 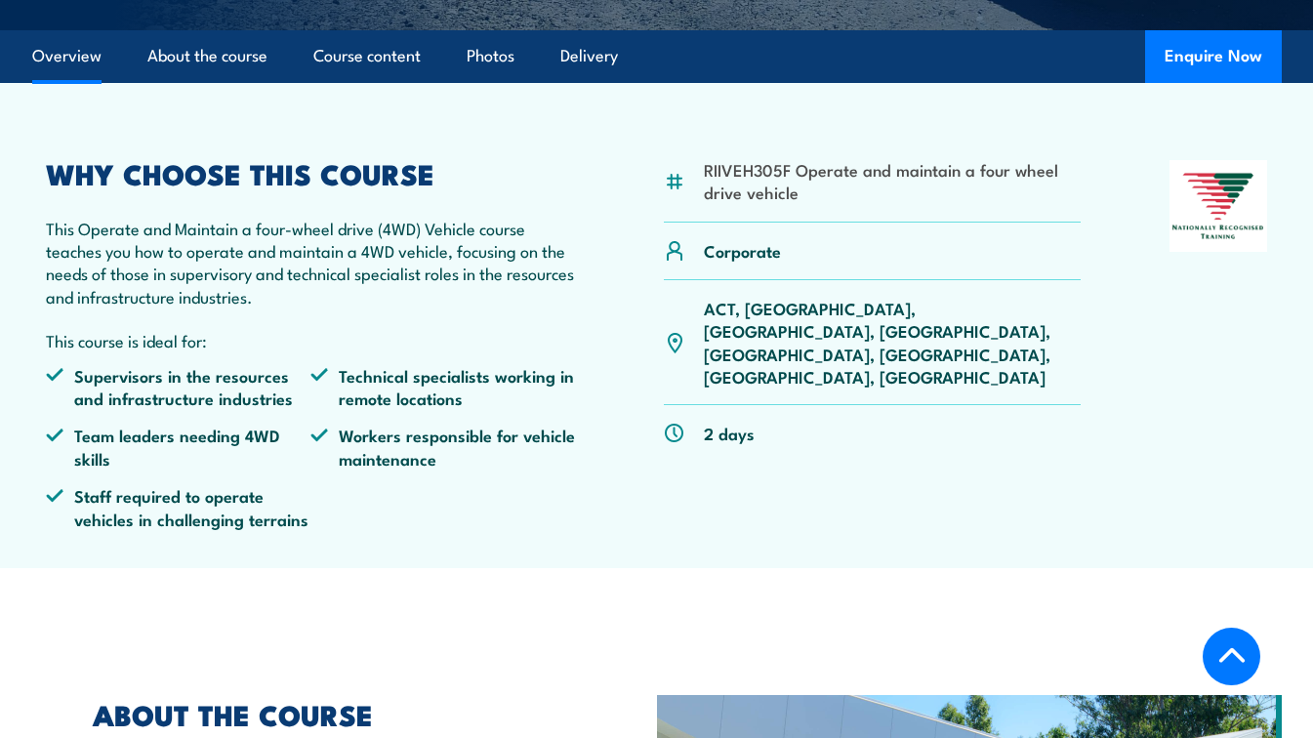 I want to click on p: Corporate, so click(x=742, y=250).